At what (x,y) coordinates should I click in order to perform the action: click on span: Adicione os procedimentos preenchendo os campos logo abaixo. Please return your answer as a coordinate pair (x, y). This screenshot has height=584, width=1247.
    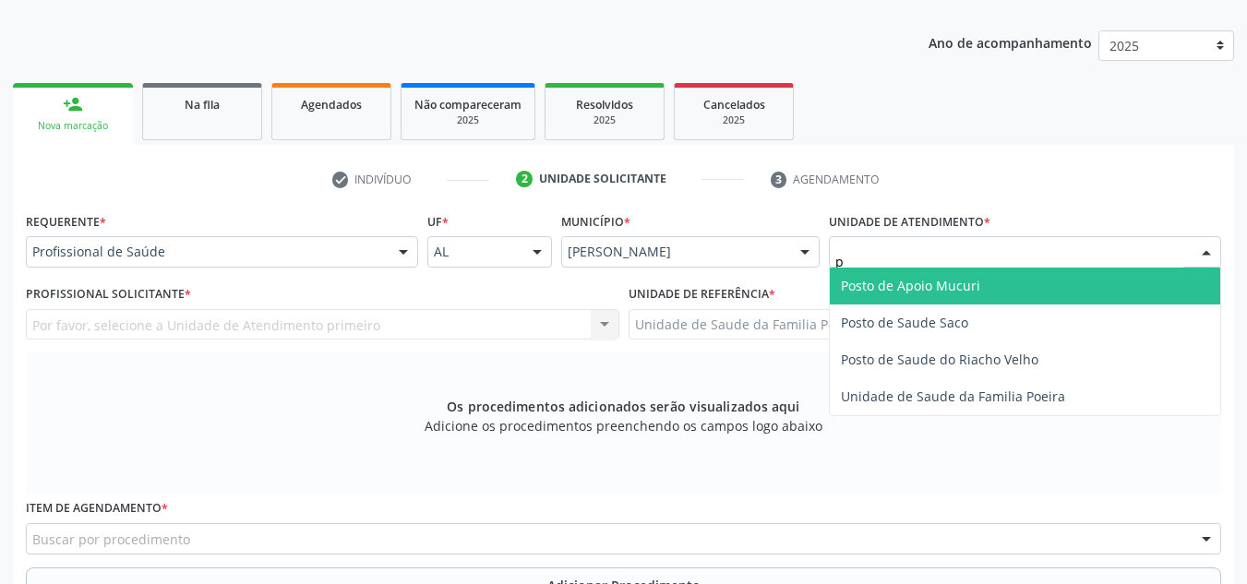
    Looking at the image, I should click on (623, 425).